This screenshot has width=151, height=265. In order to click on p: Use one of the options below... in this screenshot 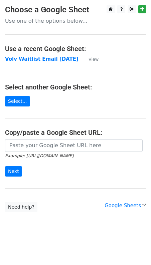, I will do `click(76, 21)`.